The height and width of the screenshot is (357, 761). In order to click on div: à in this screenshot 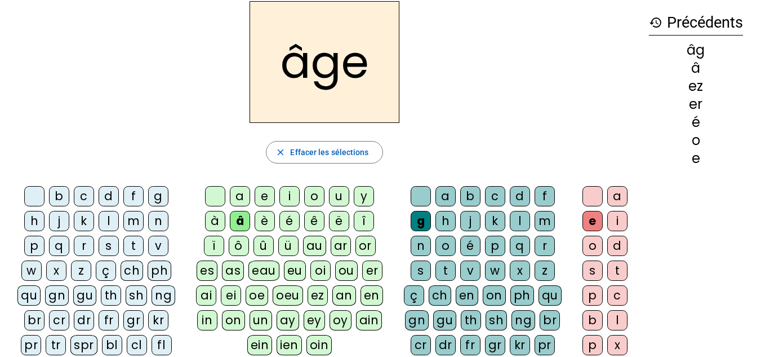, I will do `click(215, 221)`.